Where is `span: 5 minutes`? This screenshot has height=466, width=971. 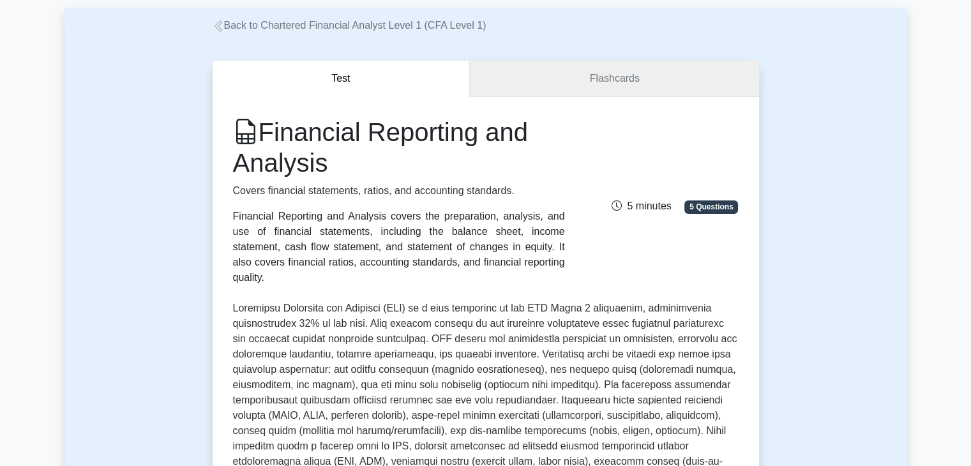
span: 5 minutes is located at coordinates (641, 206).